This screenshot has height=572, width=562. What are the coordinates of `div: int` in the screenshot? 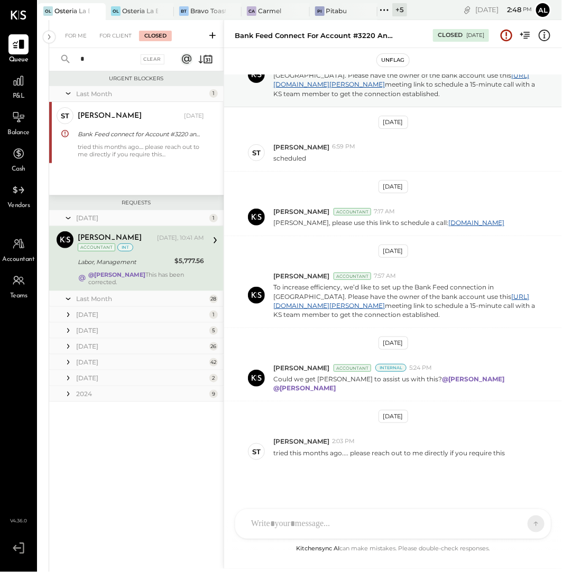 It's located at (125, 247).